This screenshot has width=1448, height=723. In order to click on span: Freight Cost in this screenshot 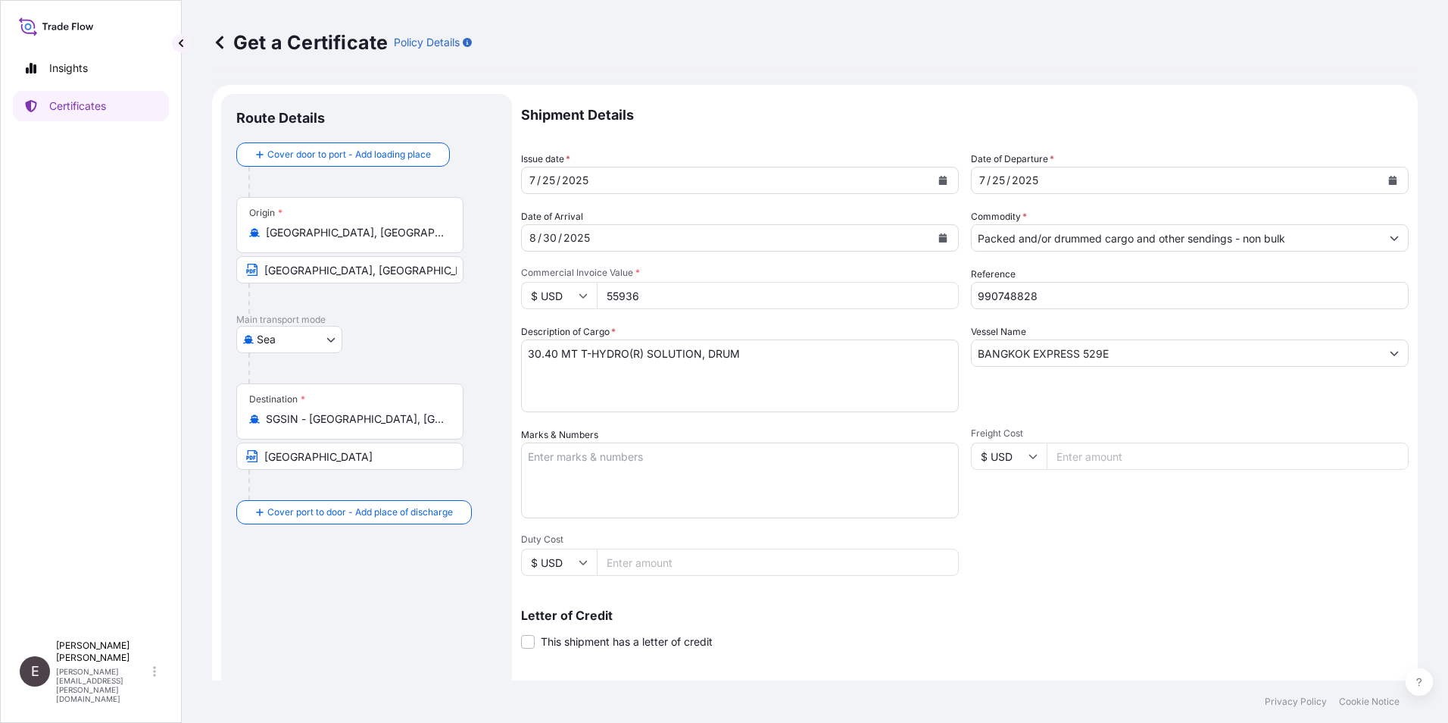, I will do `click(1190, 433)`.